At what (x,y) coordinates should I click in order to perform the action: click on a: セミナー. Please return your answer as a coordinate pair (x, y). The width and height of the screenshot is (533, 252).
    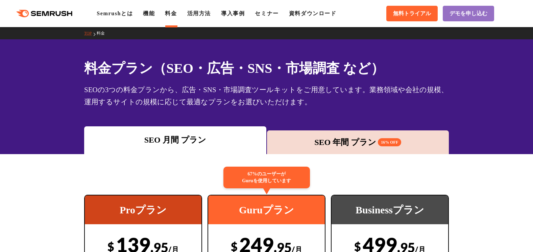
    Looking at the image, I should click on (267, 13).